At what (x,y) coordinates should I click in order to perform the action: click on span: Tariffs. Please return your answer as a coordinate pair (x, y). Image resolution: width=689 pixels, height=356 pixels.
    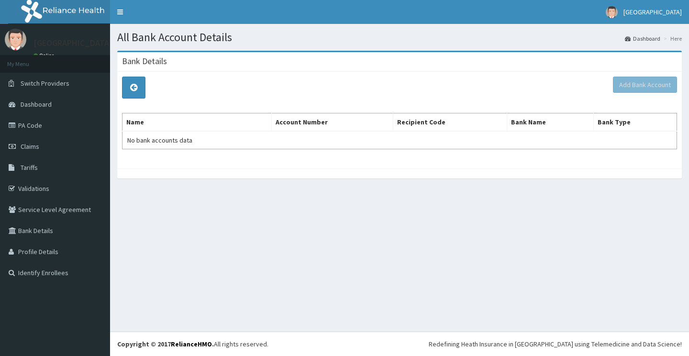
    Looking at the image, I should click on (29, 167).